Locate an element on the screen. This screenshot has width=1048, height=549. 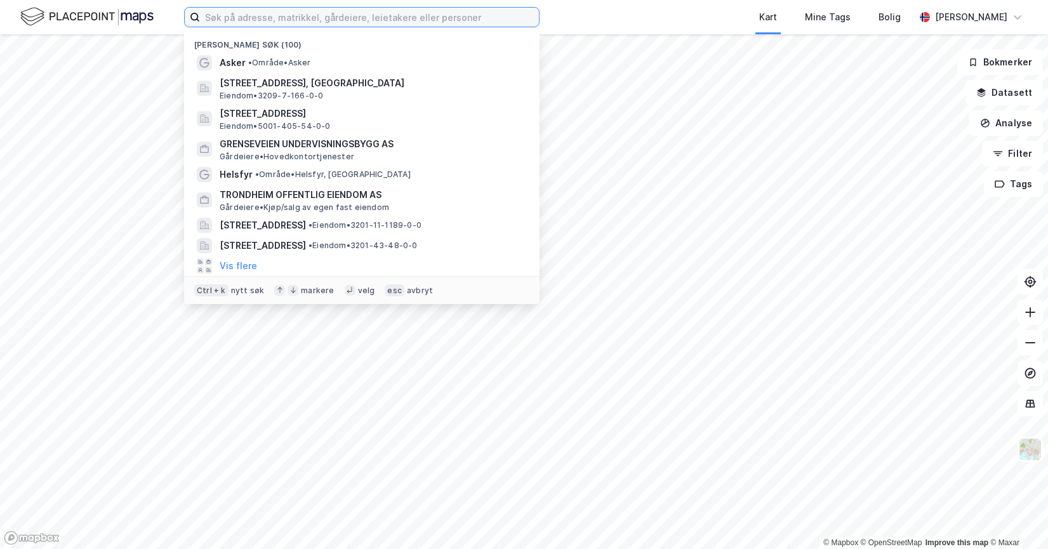
a: Improve this map is located at coordinates (957, 543).